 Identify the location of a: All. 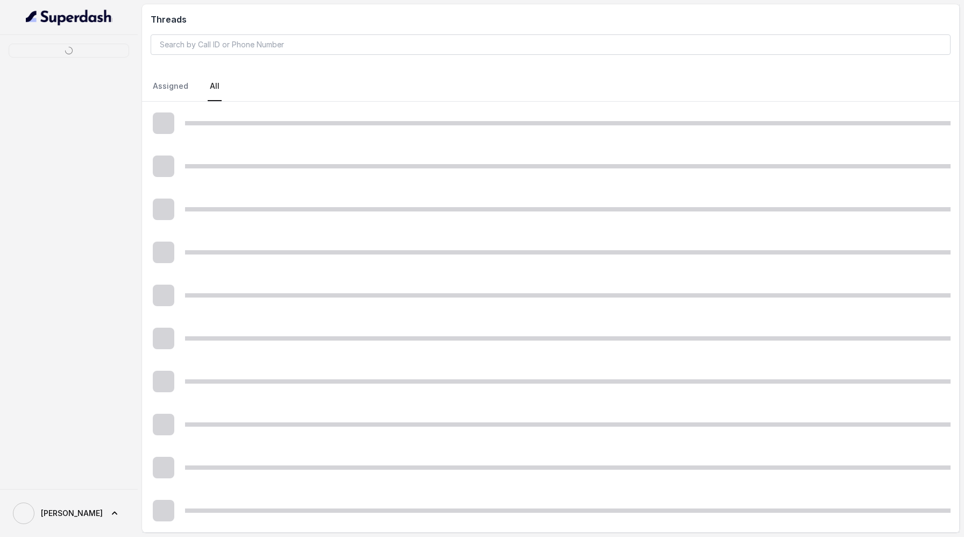
(215, 87).